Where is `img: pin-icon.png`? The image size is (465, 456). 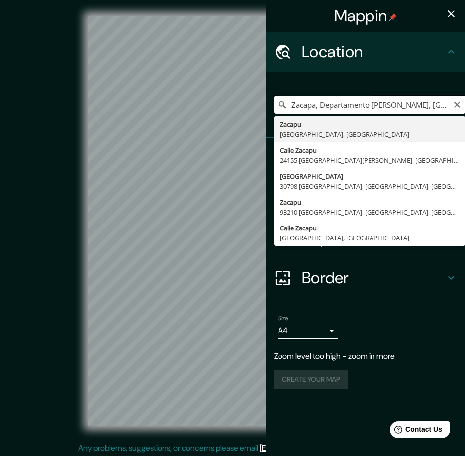 img: pin-icon.png is located at coordinates (393, 17).